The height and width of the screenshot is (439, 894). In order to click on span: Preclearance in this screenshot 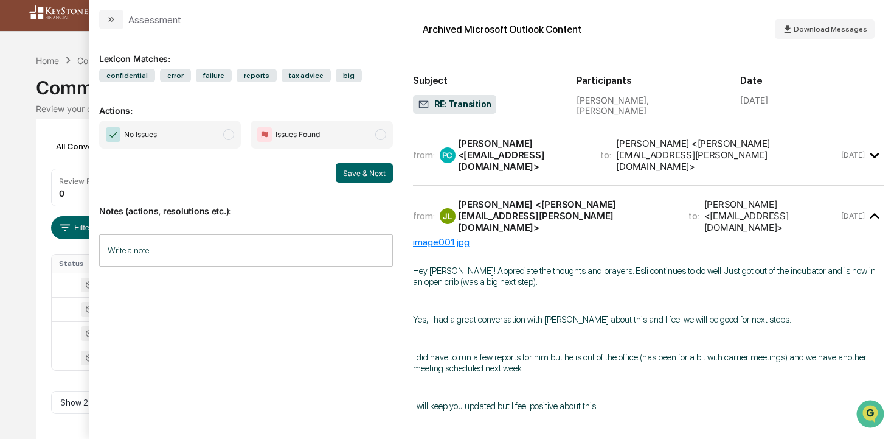, I will do `click(51, 159)`.